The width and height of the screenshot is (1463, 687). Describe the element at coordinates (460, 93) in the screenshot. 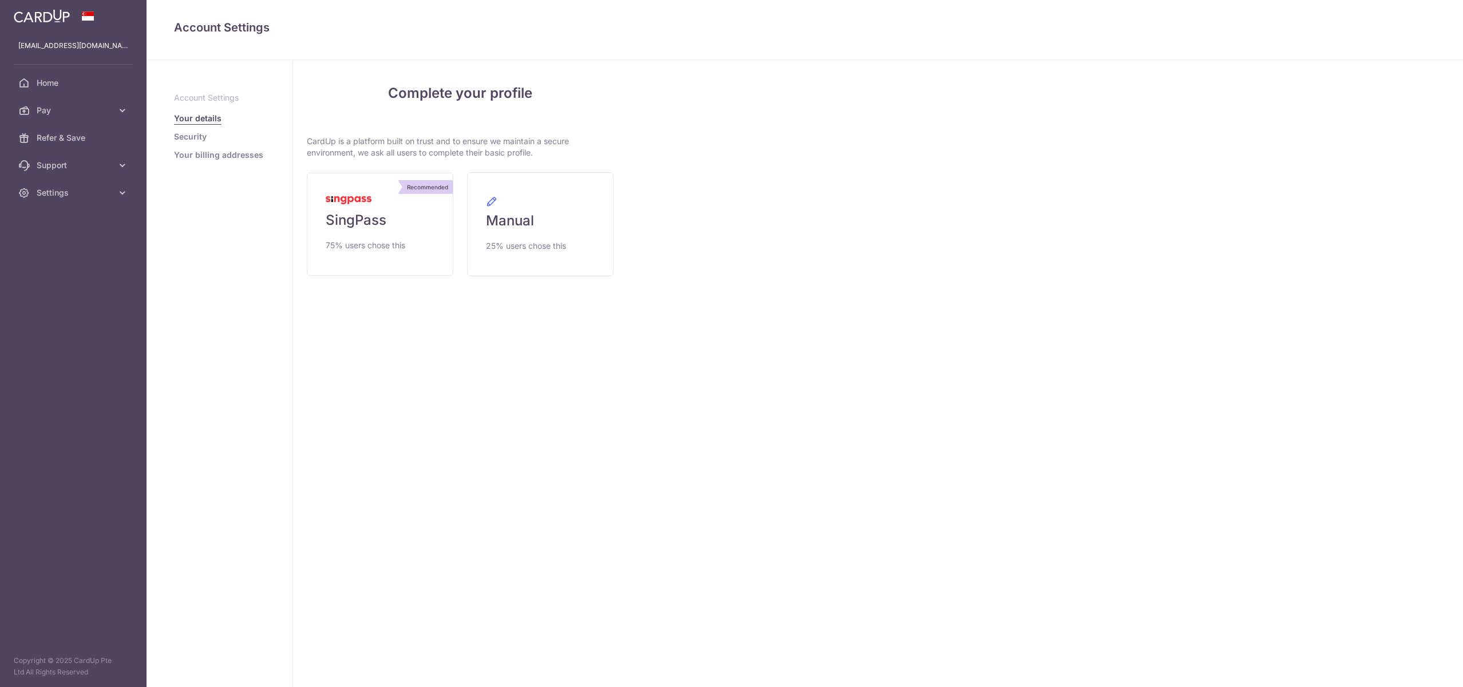

I see `h4: Complete your profile` at that location.